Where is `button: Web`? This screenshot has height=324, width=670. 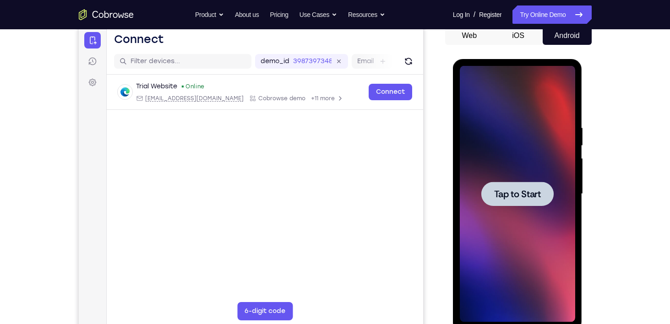 button: Web is located at coordinates (469, 36).